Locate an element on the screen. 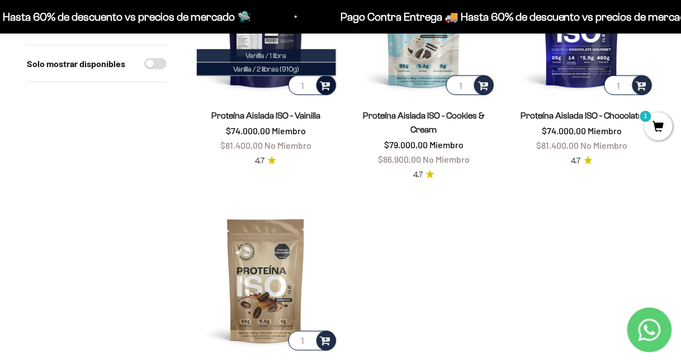  label: Solo mostrar disponibles is located at coordinates (76, 64).